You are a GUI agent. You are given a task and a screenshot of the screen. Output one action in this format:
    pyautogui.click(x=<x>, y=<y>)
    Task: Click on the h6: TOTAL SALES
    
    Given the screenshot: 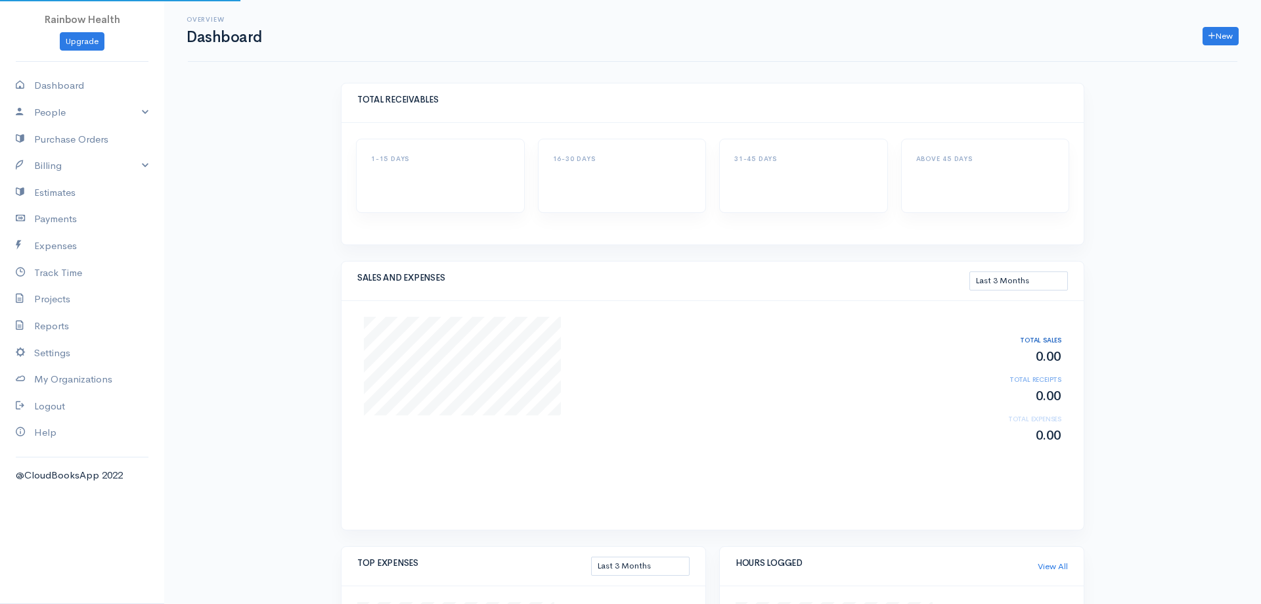 What is the action you would take?
    pyautogui.click(x=1009, y=340)
    